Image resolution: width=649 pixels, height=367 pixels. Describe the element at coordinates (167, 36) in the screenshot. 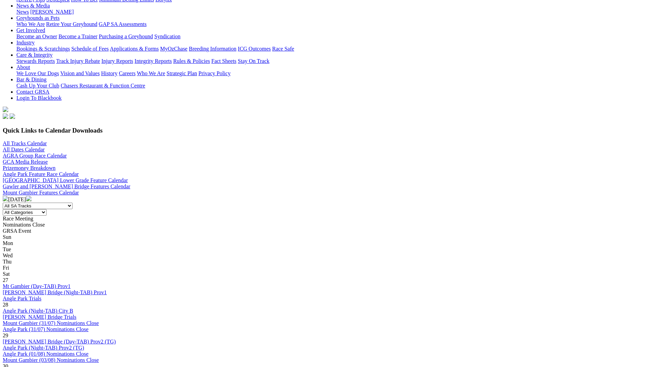

I see `a: Syndication` at that location.